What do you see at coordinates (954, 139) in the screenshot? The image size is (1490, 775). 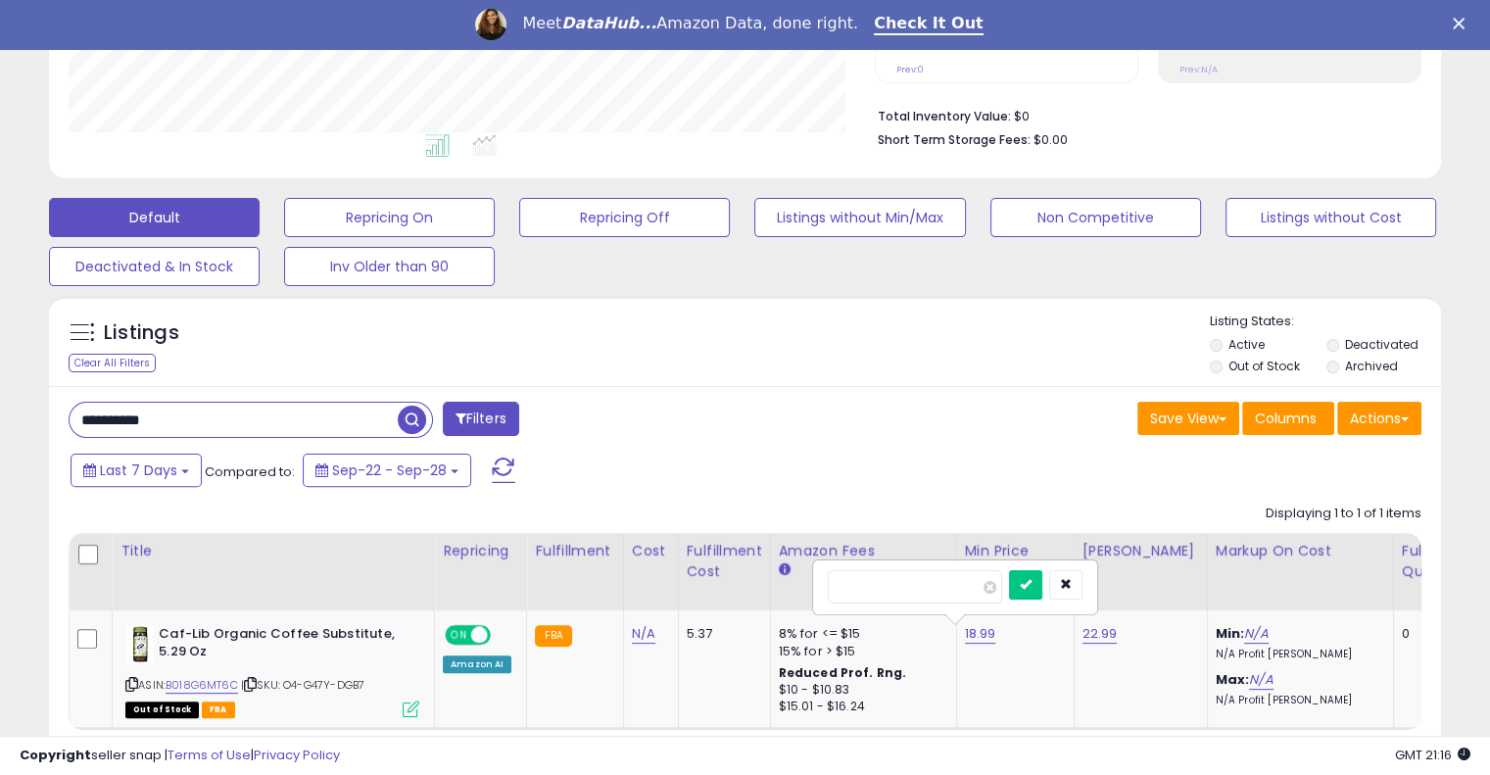 I see `b: Short Term Storage Fees:` at bounding box center [954, 139].